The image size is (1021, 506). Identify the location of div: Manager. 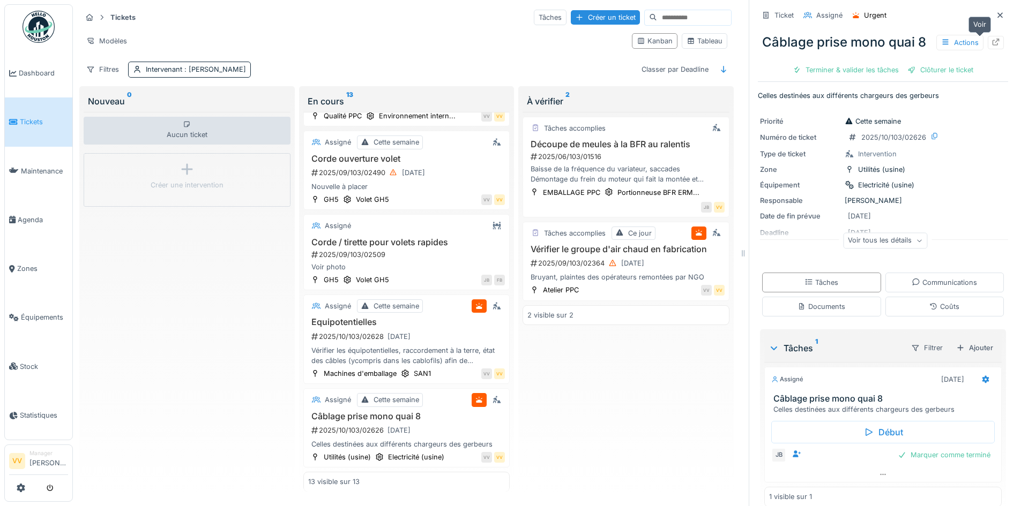
(49, 453).